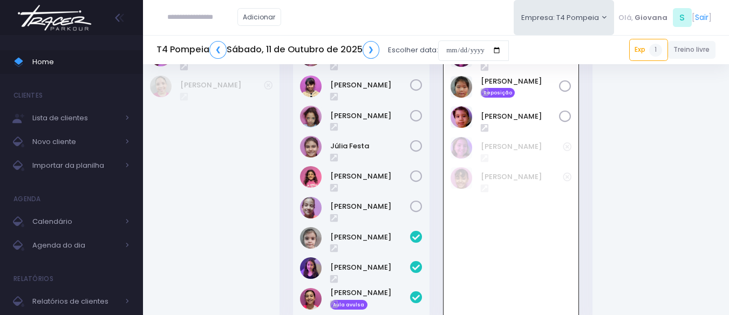 The image size is (729, 315). What do you see at coordinates (333, 50) in the screenshot?
I see `div: Escolher data:` at bounding box center [333, 50].